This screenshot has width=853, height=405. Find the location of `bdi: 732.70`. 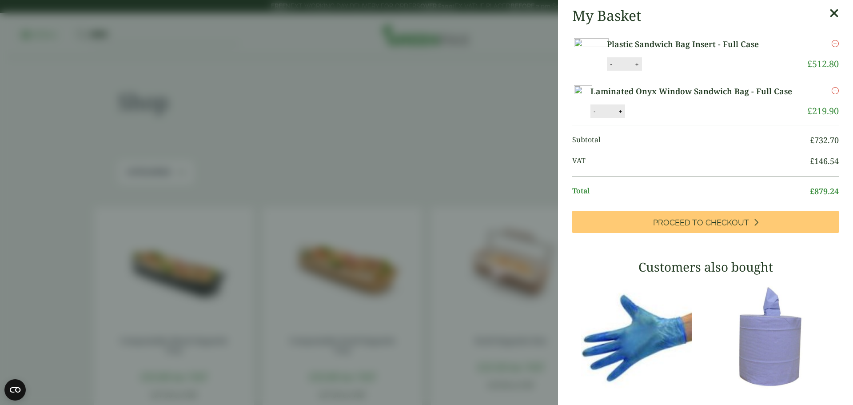

bdi: 732.70 is located at coordinates (824, 140).